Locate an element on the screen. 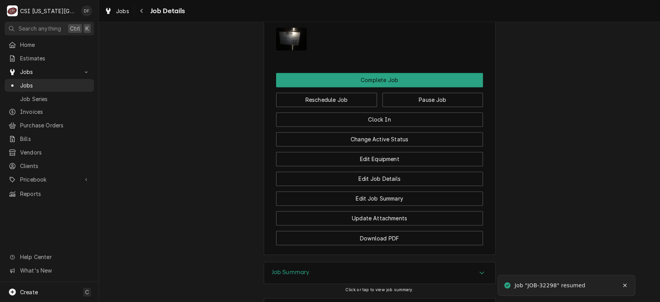 This screenshot has width=660, height=302. span: Bills is located at coordinates (55, 138).